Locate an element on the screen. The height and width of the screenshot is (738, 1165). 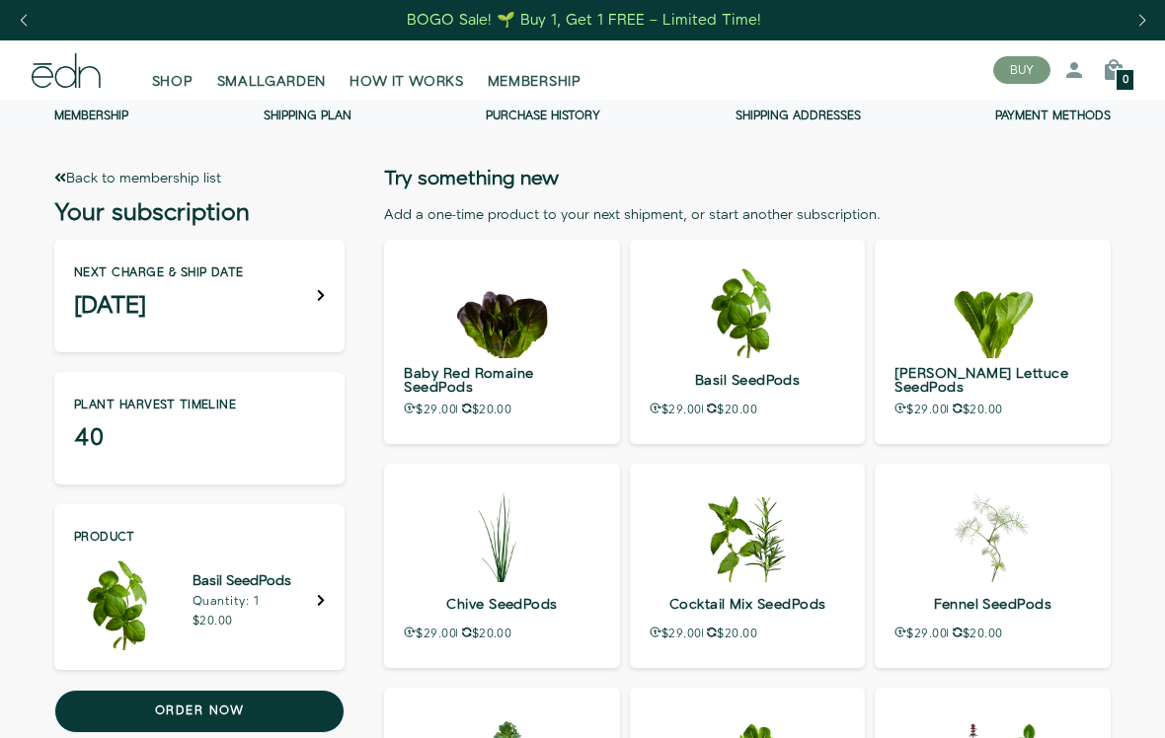
a: BOGO Sale! 🌱 Buy 1, Get 1 FREE – Limited Time! is located at coordinates (584, 20).